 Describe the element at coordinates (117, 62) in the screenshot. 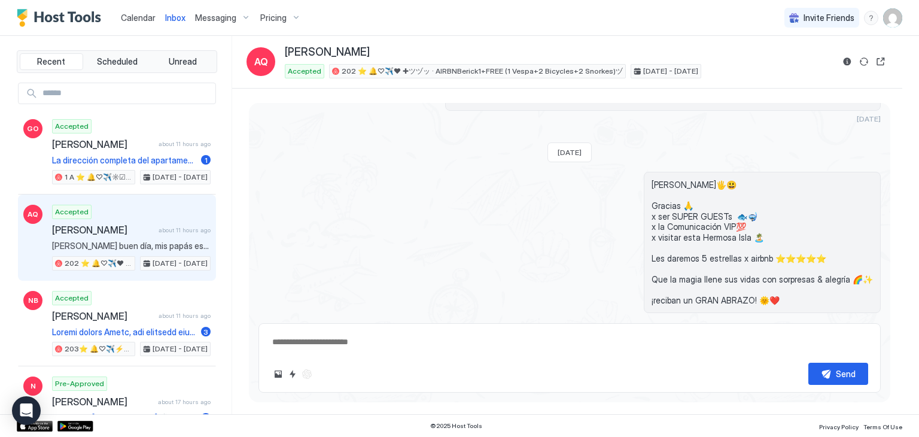

I see `div: tab-group` at that location.